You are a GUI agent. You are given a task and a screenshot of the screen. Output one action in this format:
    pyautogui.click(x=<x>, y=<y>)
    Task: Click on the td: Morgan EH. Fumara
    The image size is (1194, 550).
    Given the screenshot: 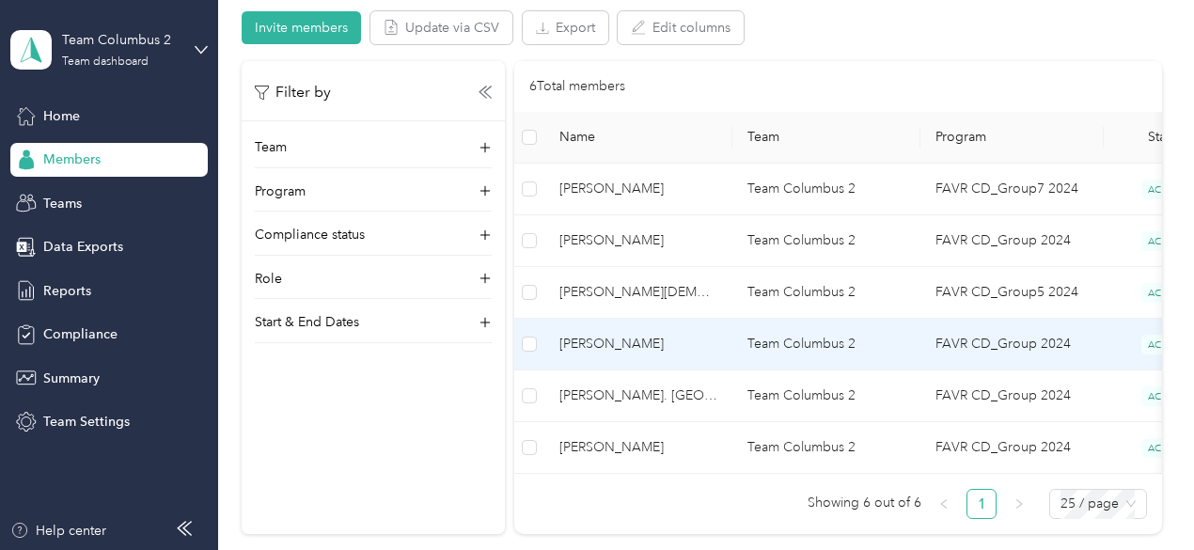 What is the action you would take?
    pyautogui.click(x=639, y=396)
    